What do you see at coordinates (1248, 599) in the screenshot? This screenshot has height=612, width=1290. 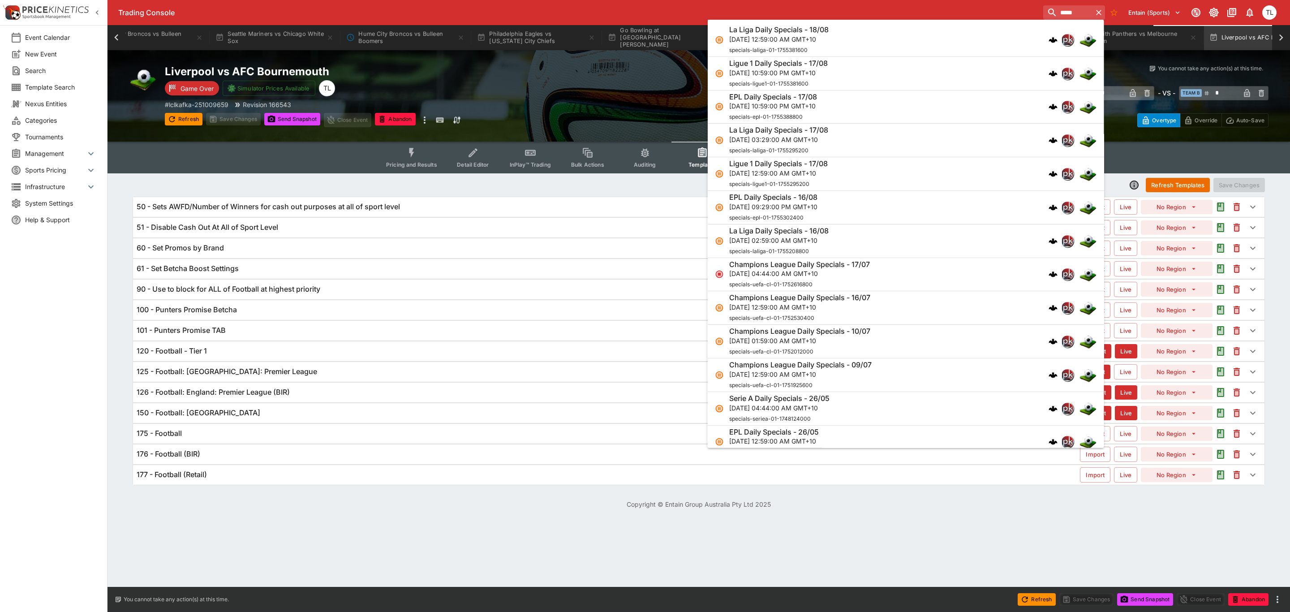 I see `button: Abandon` at bounding box center [1248, 599].